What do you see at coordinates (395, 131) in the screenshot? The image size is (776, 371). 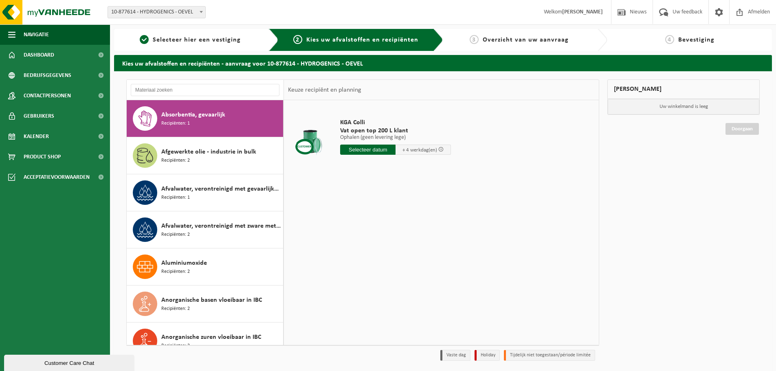 I see `span: Vat open top 200 L klant` at bounding box center [395, 131].